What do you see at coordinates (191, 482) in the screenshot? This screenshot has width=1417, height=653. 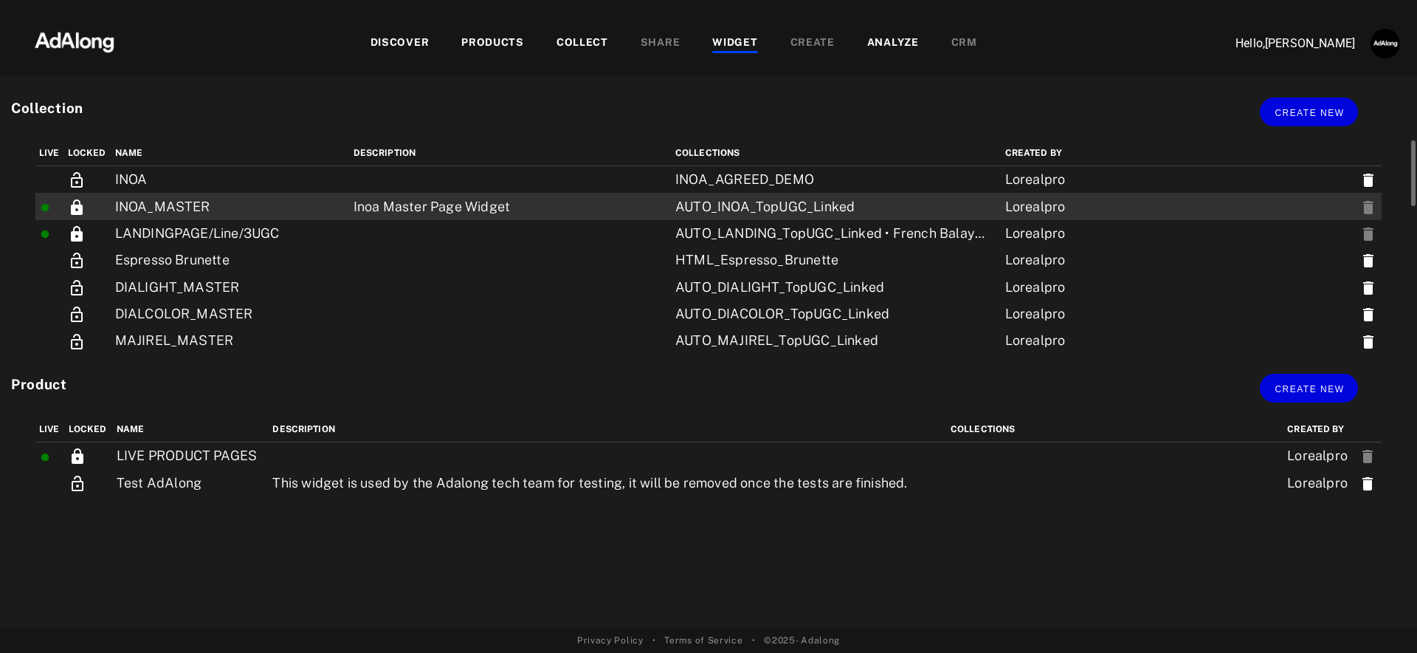 I see `td: Test AdAlong` at bounding box center [191, 482].